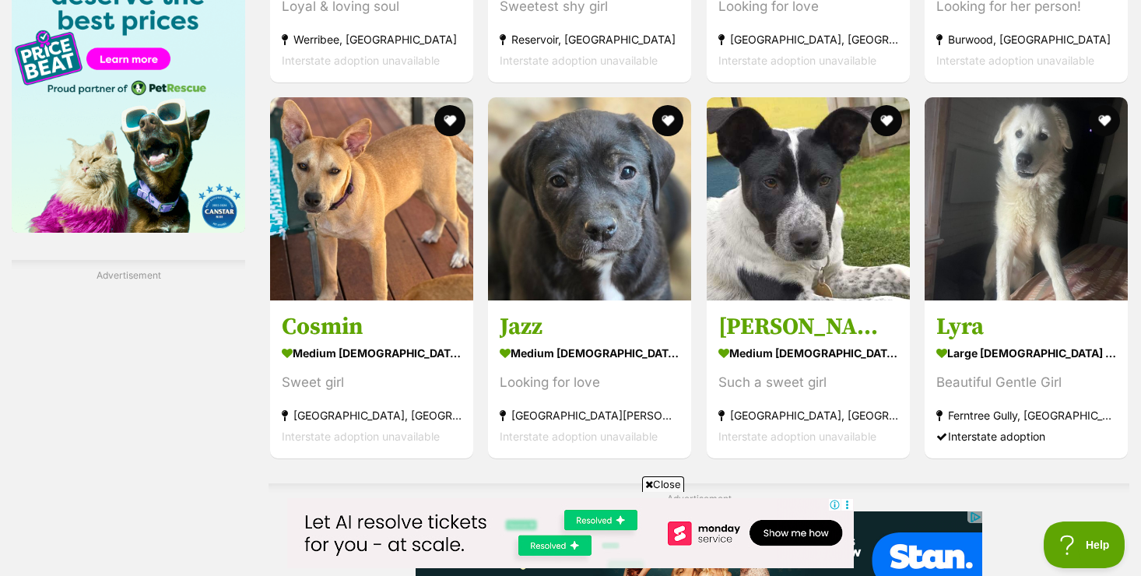  What do you see at coordinates (808, 198) in the screenshot?
I see `img: Statler - Australian Cattle Dog x Australian Kelpie Dog` at bounding box center [808, 198].